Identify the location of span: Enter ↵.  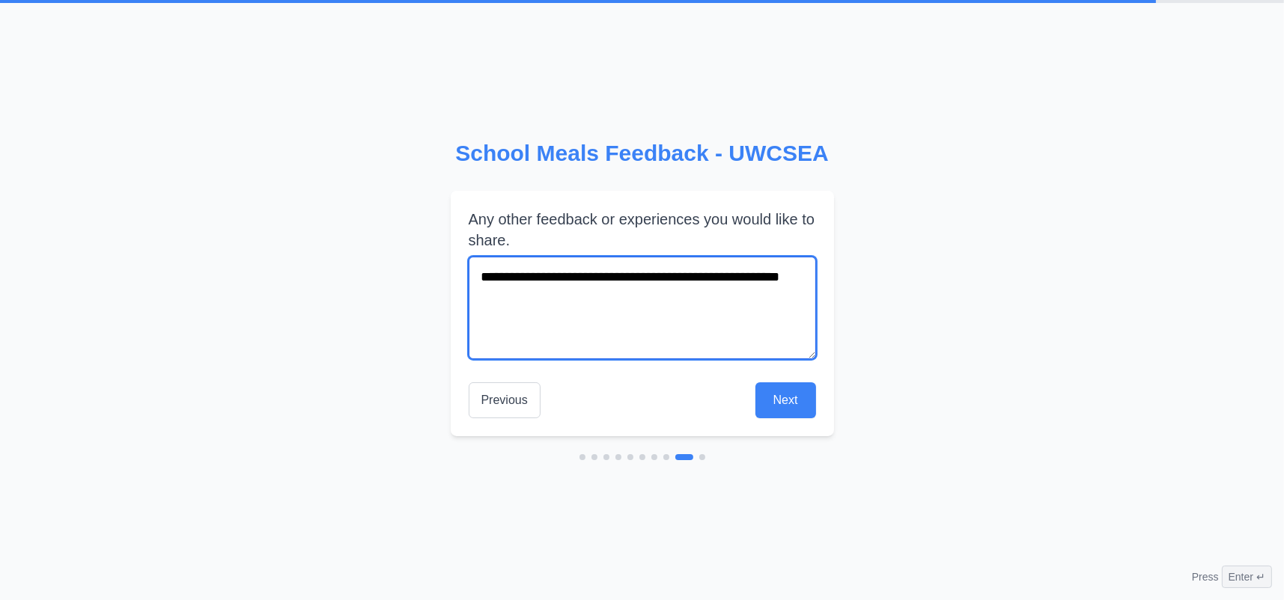
(1246, 577).